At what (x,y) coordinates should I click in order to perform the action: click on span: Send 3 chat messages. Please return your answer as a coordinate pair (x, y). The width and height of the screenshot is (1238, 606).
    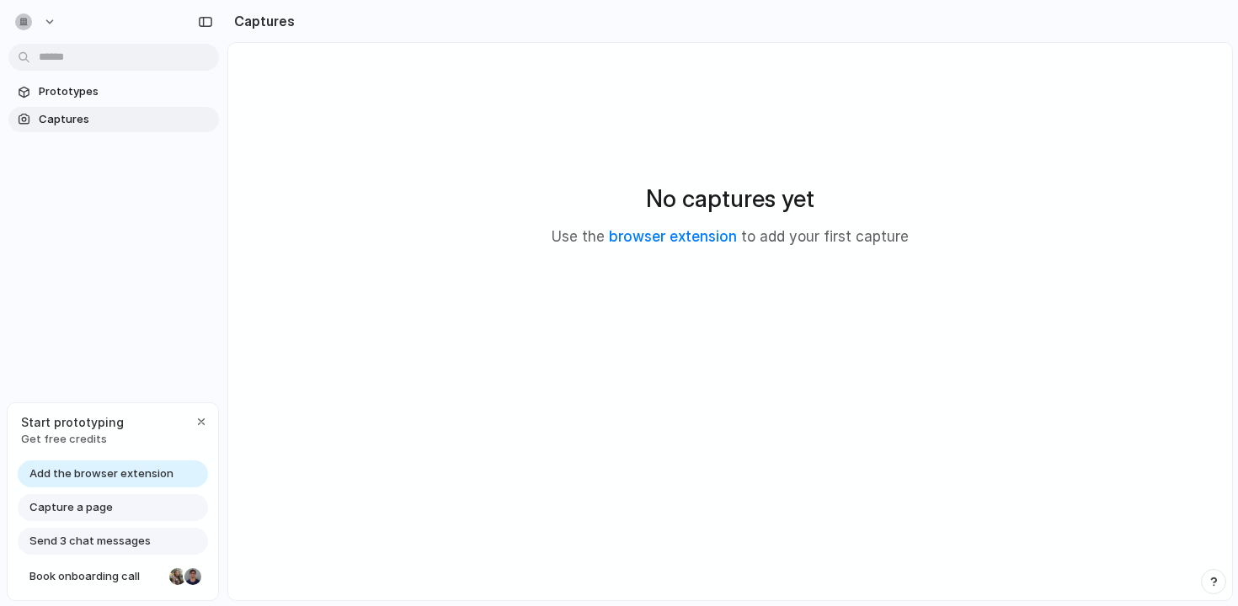
    Looking at the image, I should click on (90, 541).